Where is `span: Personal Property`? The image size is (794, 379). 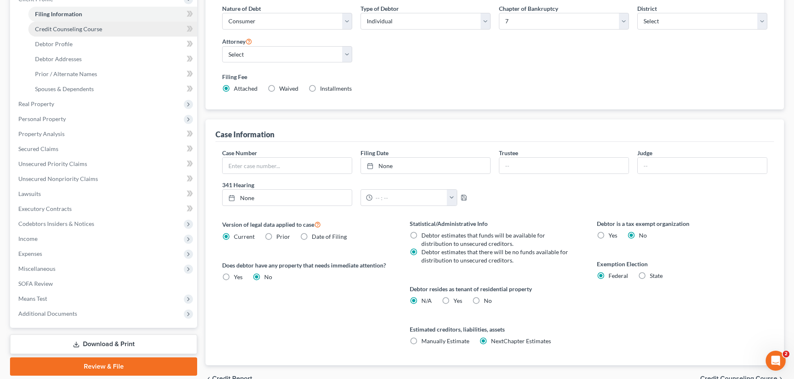
span: Personal Property is located at coordinates (42, 119).